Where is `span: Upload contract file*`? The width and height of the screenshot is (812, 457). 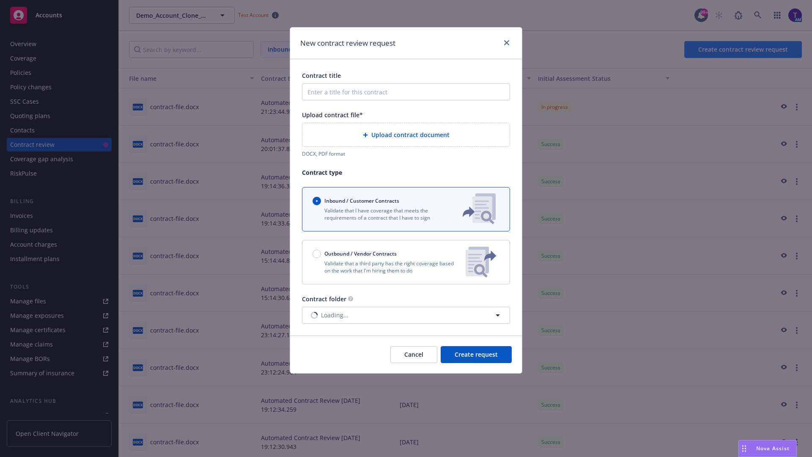
span: Upload contract file* is located at coordinates (332, 115).